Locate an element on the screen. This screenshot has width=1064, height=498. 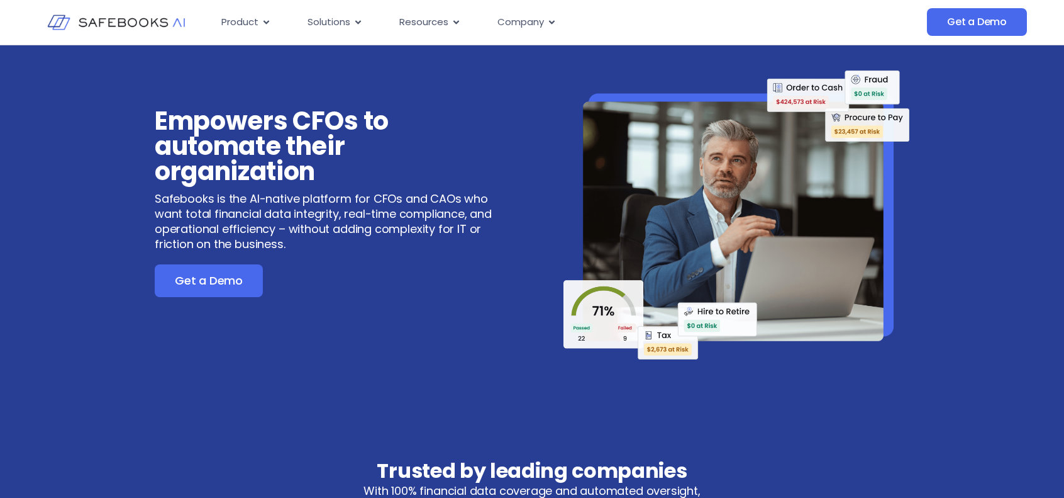
nav: Menu is located at coordinates (506, 22).